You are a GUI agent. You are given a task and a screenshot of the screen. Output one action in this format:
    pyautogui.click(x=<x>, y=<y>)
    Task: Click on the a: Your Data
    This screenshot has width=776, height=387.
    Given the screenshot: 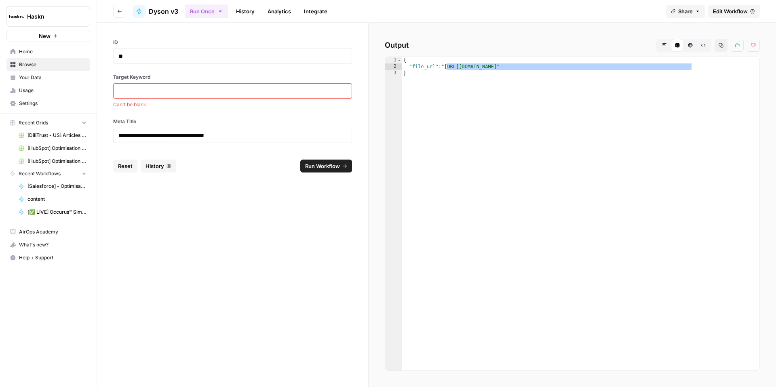 What is the action you would take?
    pyautogui.click(x=48, y=78)
    